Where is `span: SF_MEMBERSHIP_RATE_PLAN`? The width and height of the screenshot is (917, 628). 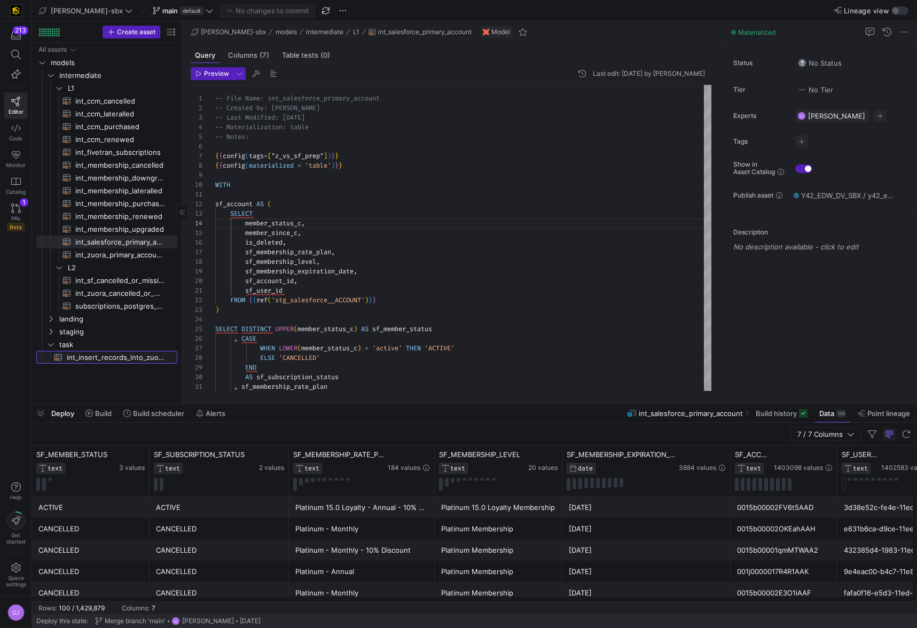
span: SF_MEMBERSHIP_RATE_PLAN is located at coordinates (339, 455).